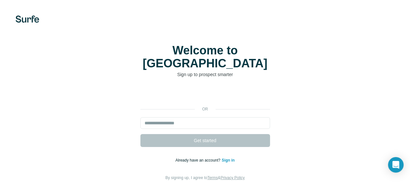  What do you see at coordinates (27, 19) in the screenshot?
I see `img: Surfe's logo` at bounding box center [27, 19].